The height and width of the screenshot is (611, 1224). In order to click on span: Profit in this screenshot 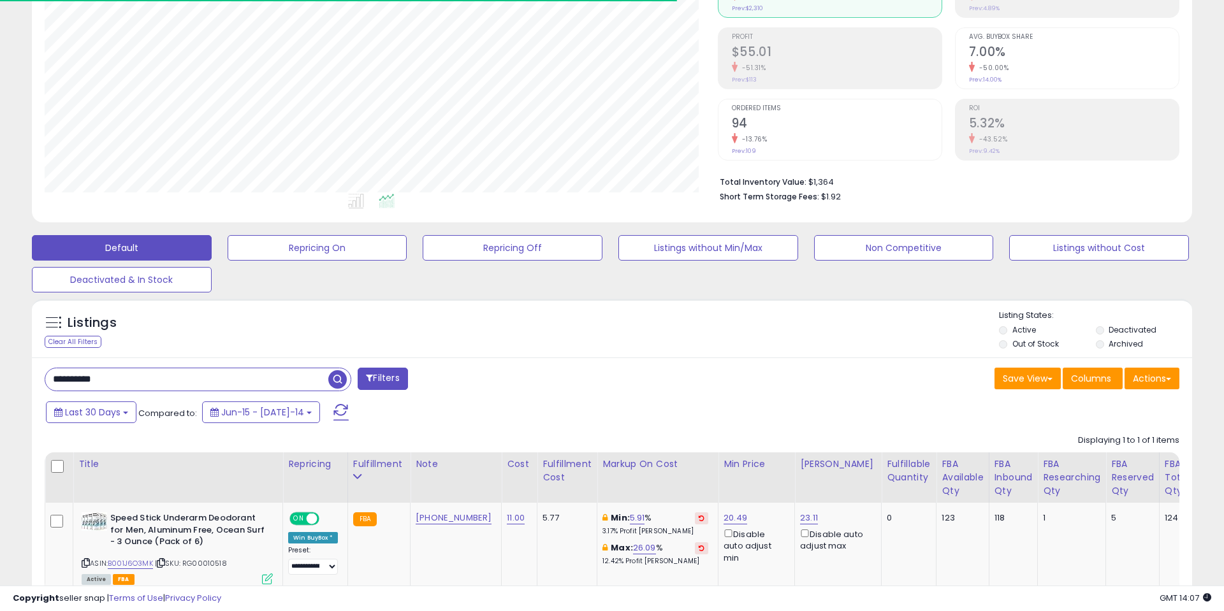, I will do `click(836, 37)`.